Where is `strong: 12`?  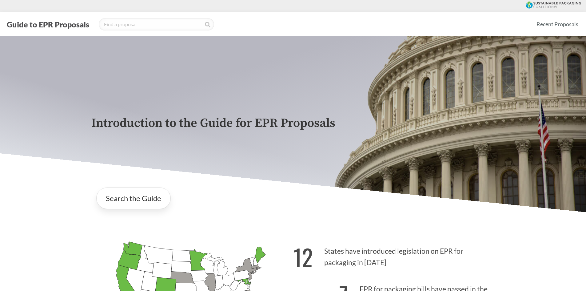
strong: 12 is located at coordinates (303, 256).